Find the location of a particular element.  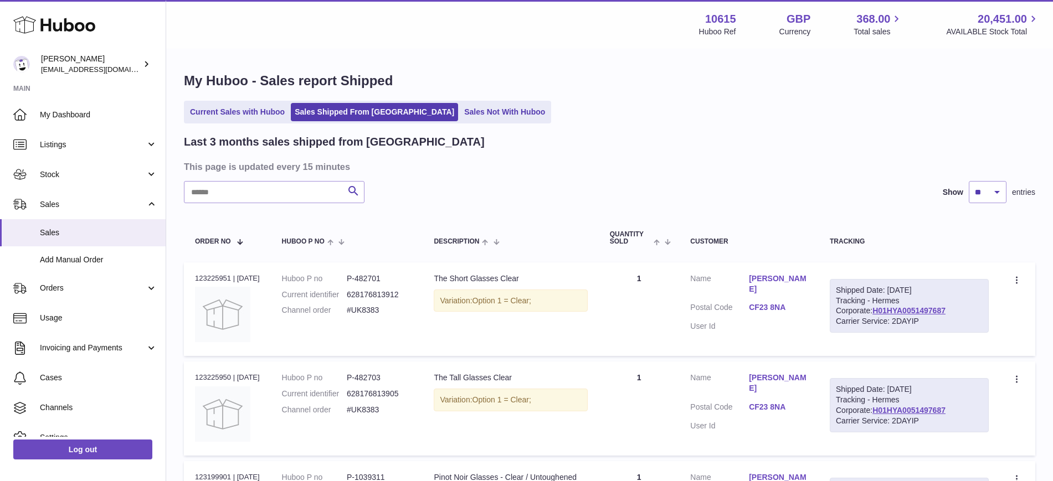

span: Usage is located at coordinates (99, 318).